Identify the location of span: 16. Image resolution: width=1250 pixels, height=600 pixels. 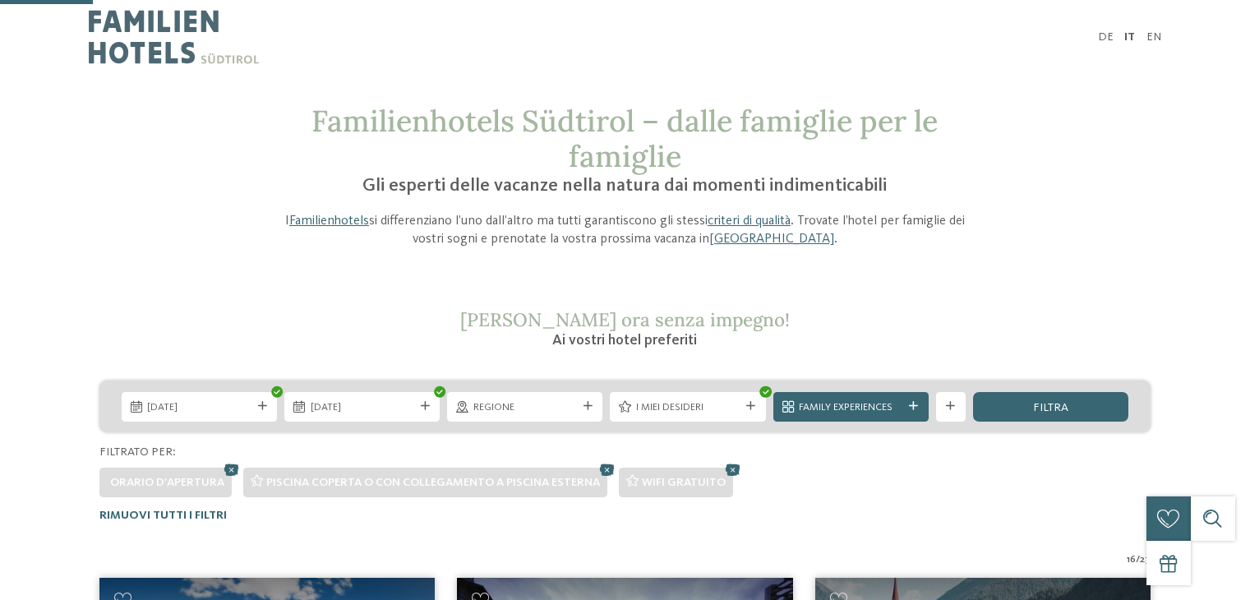
(1130, 559).